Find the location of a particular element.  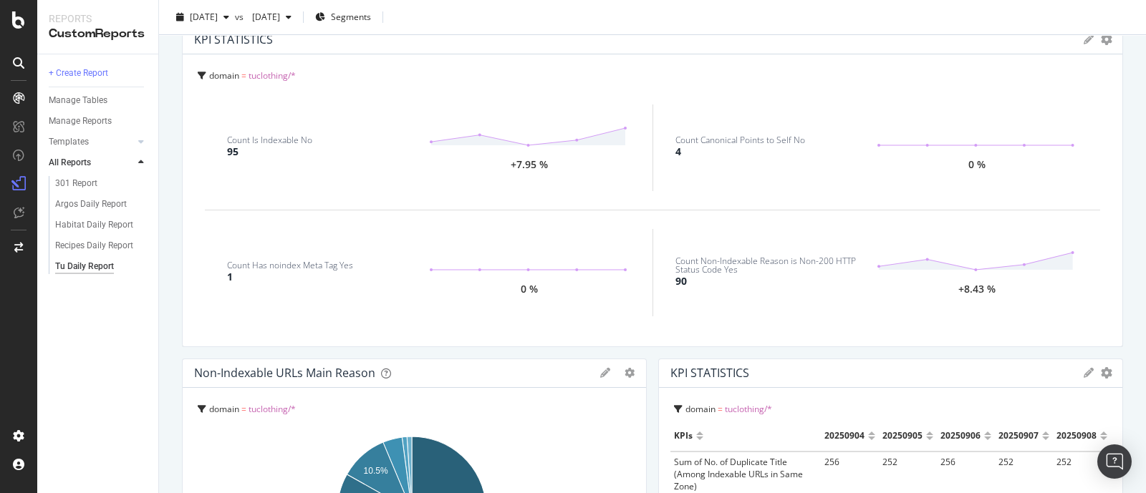

div: +8.43 % is located at coordinates (977, 289).